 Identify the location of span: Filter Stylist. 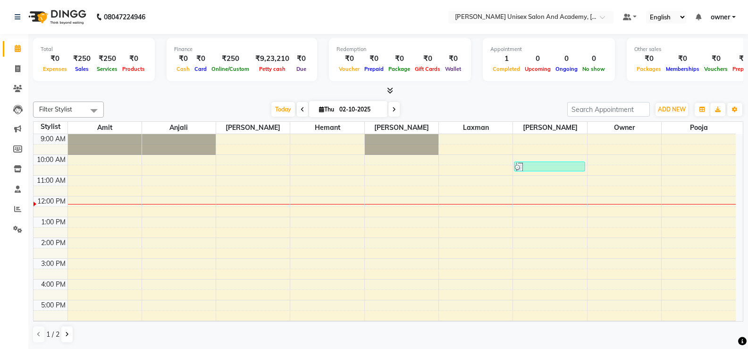
(56, 109).